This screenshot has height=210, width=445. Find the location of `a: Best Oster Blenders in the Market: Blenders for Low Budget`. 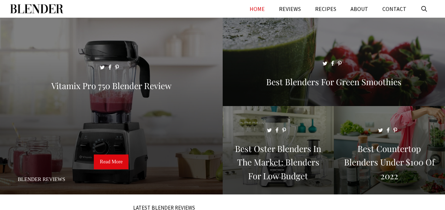

a: Best Oster Blenders in the Market: Blenders for Low Budget is located at coordinates (278, 190).